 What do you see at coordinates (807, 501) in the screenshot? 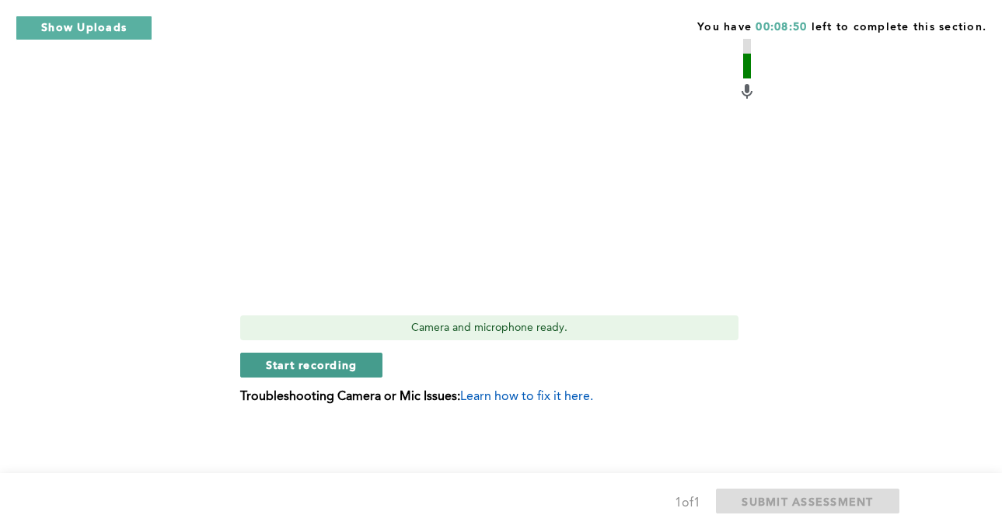
I see `button: SUBMIT ASSESSMENT` at bounding box center [807, 501].